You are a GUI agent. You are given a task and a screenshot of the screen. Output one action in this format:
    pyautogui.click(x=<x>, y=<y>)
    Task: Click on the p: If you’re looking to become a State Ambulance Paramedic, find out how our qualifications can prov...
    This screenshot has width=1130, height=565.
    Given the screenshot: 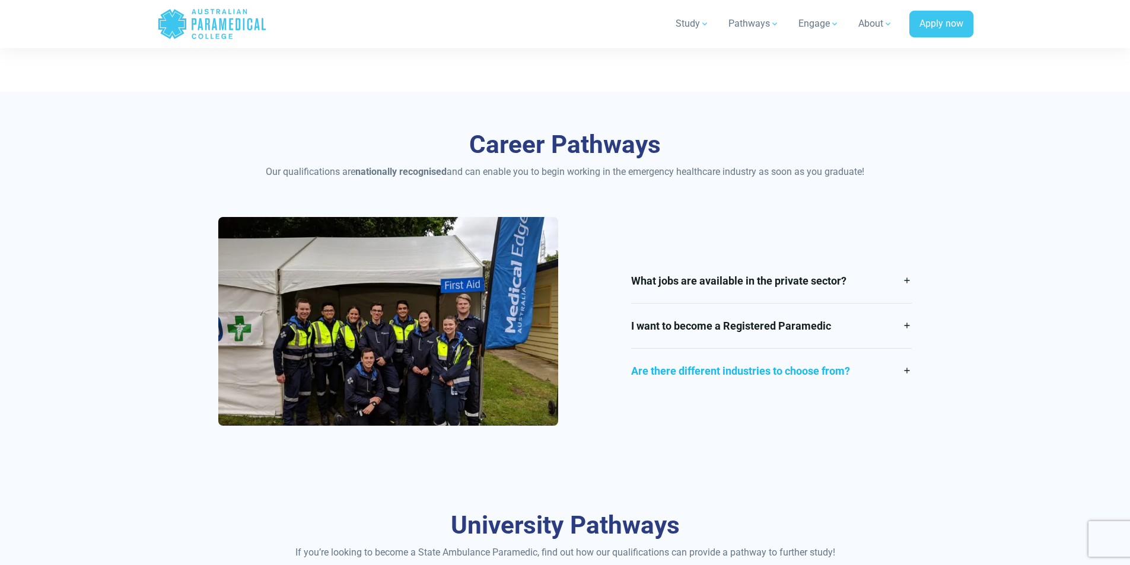 What is the action you would take?
    pyautogui.click(x=565, y=553)
    